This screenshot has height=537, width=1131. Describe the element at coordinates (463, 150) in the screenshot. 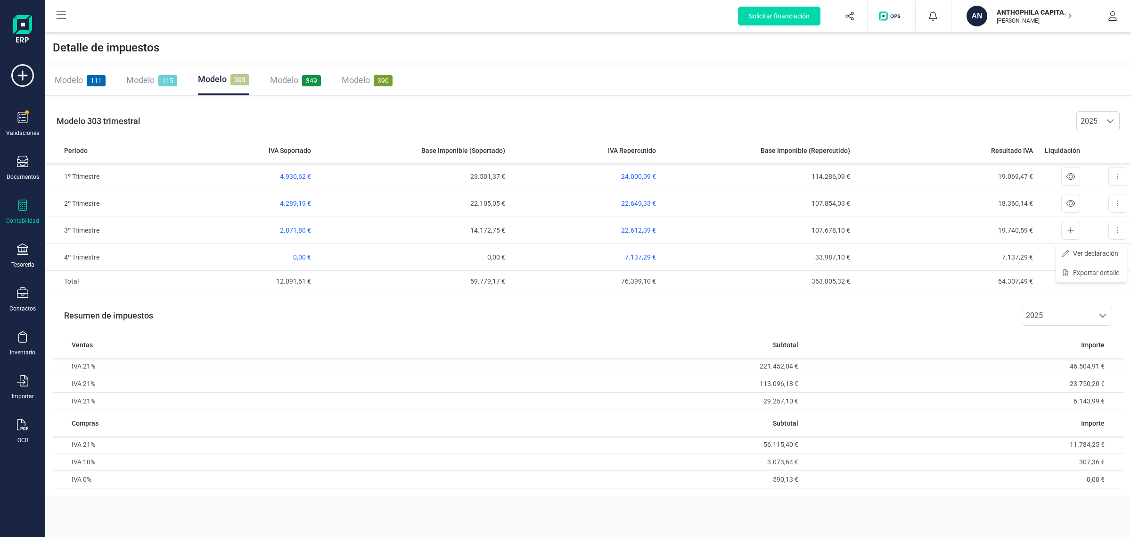

I see `span: Base Imponible (Soportado)` at that location.